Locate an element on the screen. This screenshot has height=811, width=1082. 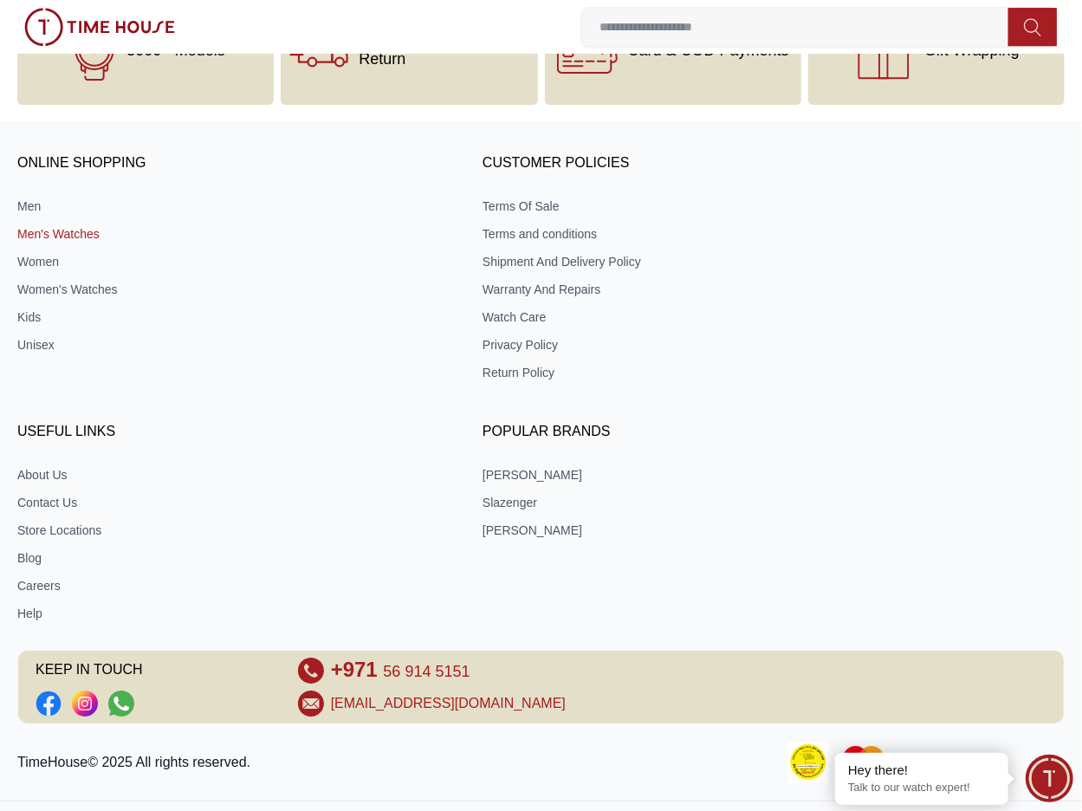
a: Men's Watches is located at coordinates (230, 234).